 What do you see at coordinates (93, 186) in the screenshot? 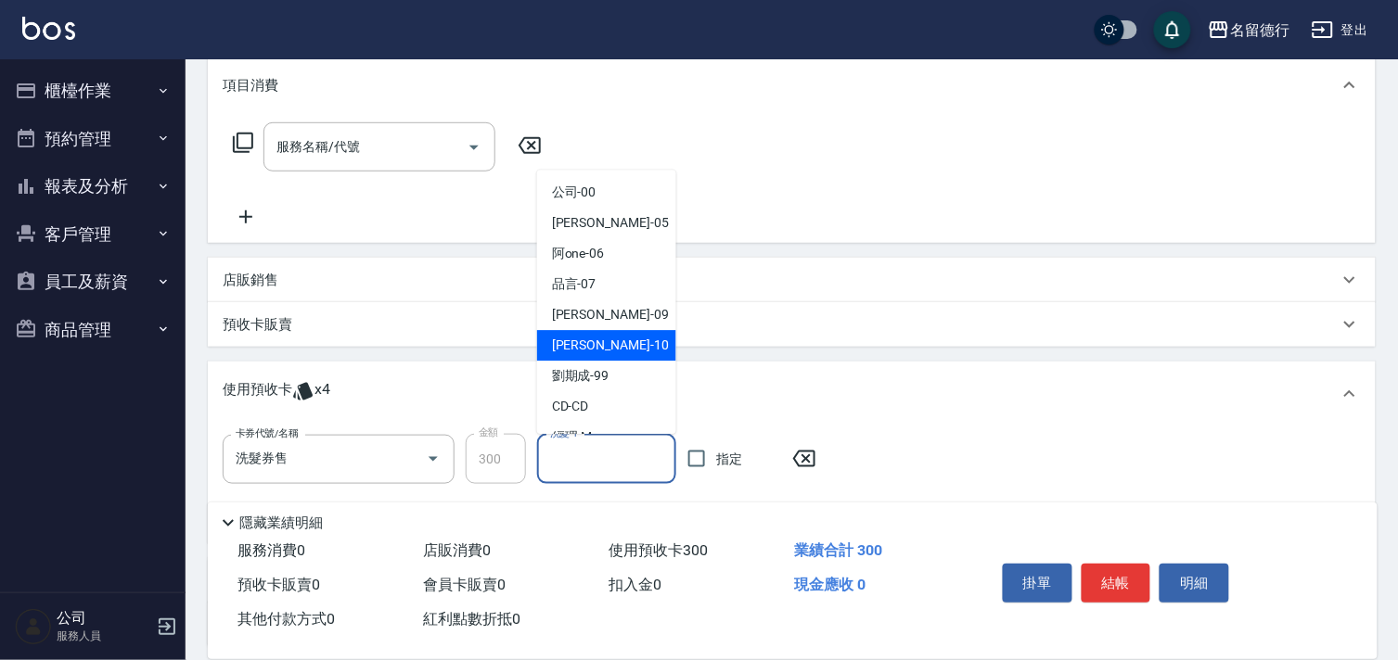
I see `button: 報表及分析` at bounding box center [93, 186].